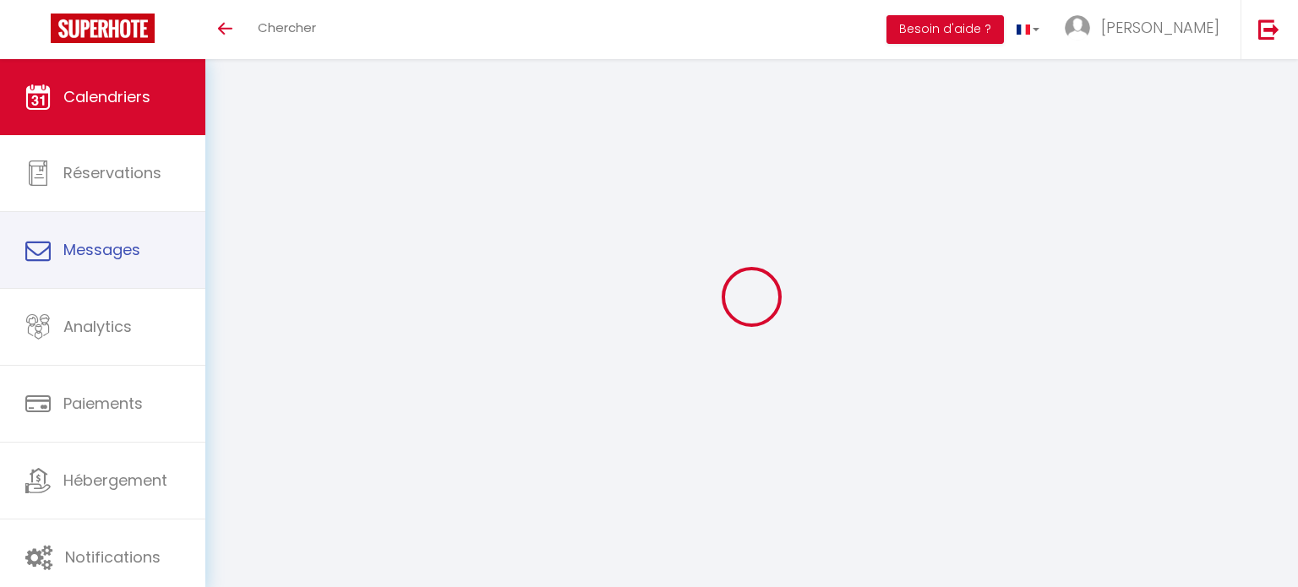  I want to click on span: Notifications, so click(112, 557).